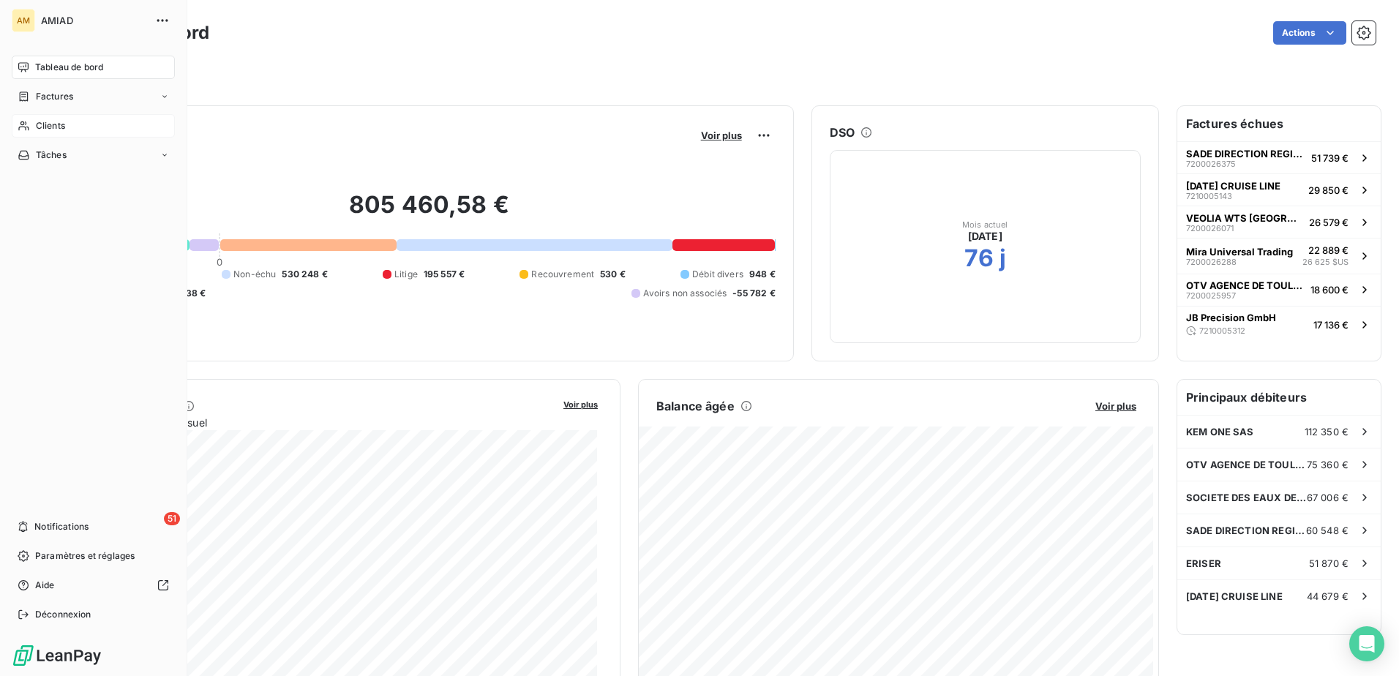  What do you see at coordinates (1310, 33) in the screenshot?
I see `button: Actions` at bounding box center [1310, 33].